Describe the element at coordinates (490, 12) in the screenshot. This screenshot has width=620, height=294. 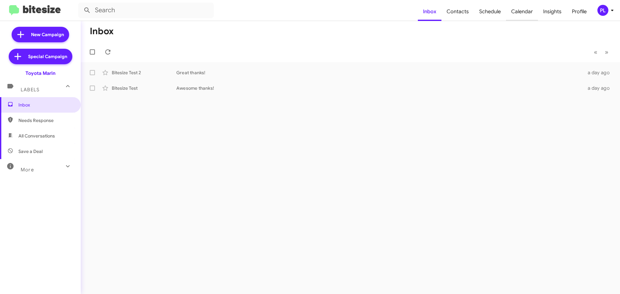
I see `span: Schedule` at that location.